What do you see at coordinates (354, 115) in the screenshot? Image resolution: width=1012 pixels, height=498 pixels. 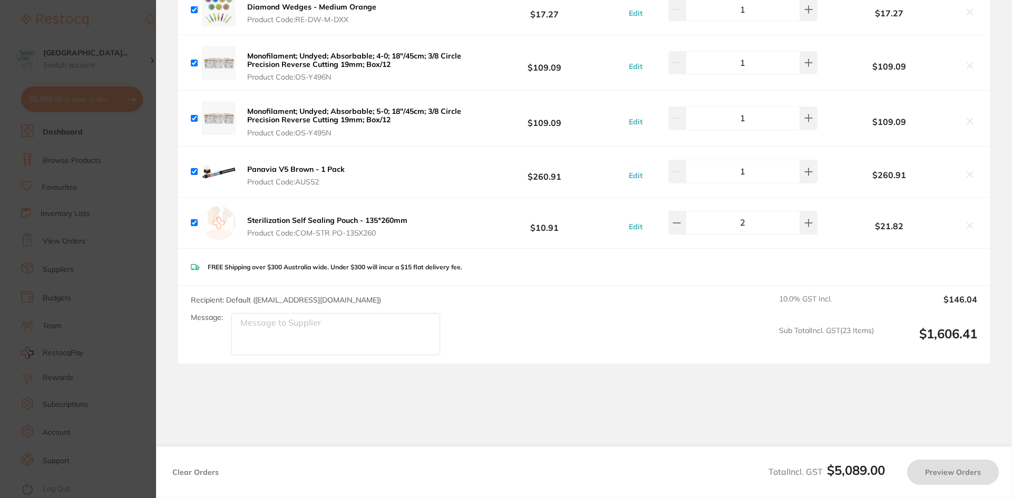 I see `b: Monofilament; Undyed; Absorbable; 5-0; 18″/45cm; 3/8 Circle Precision Reverse Cutting 19mm; Box/12` at bounding box center [354, 115].